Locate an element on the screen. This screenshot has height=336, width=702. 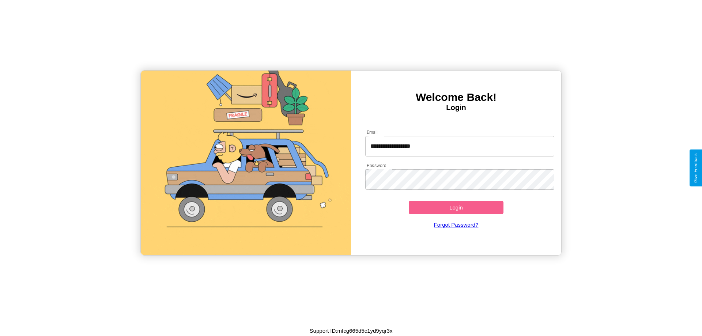
label: Password is located at coordinates (376, 165).